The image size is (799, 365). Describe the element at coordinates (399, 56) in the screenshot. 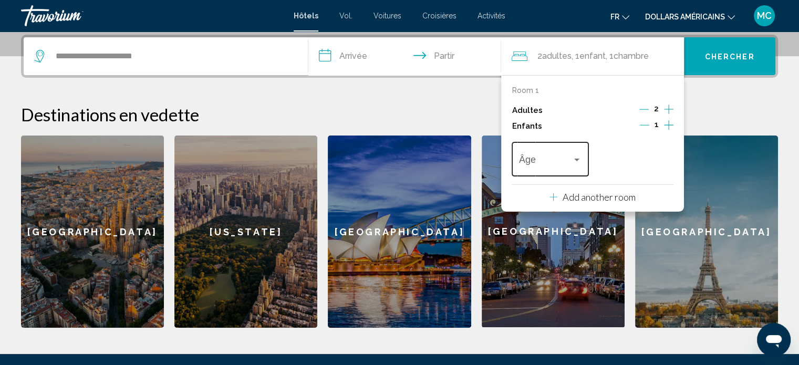

I see `div: Widget de recherche` at that location.